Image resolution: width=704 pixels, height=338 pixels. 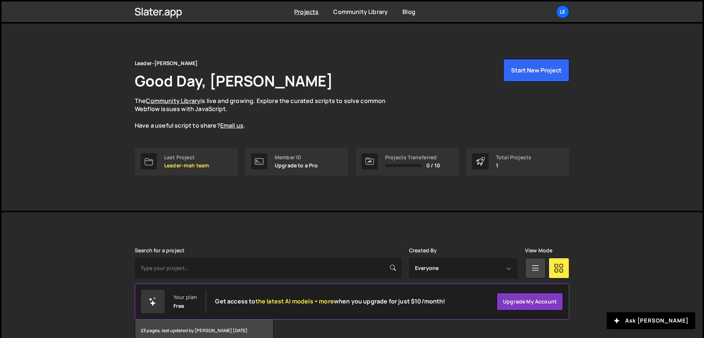 I want to click on div: Last Project, so click(x=187, y=158).